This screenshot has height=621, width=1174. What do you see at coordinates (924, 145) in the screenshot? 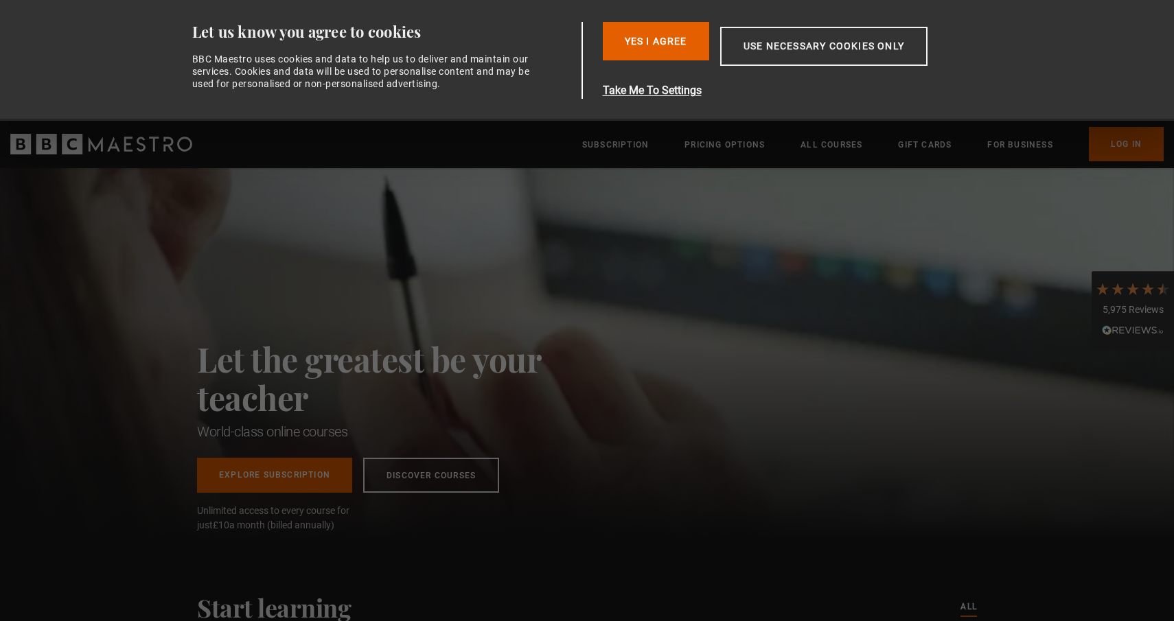
I see `a: Gift Cards` at bounding box center [924, 145].